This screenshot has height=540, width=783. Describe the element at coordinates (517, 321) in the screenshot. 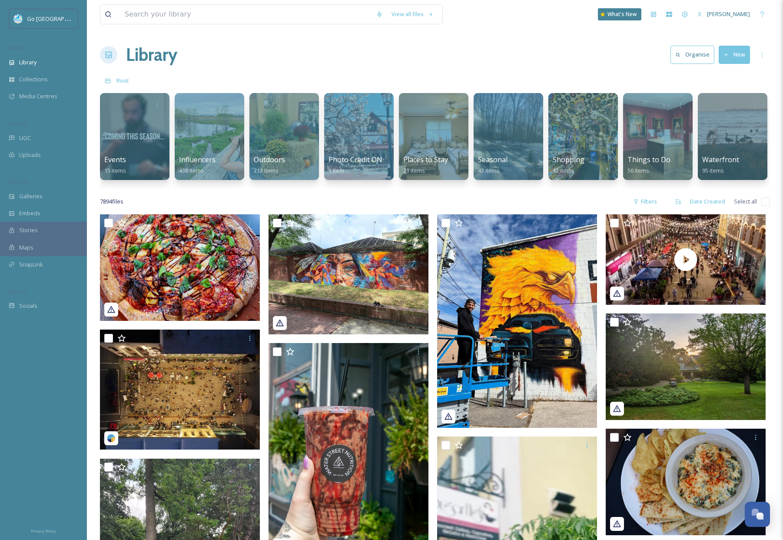

I see `img: united_we_goo-5519305.jpg` at that location.